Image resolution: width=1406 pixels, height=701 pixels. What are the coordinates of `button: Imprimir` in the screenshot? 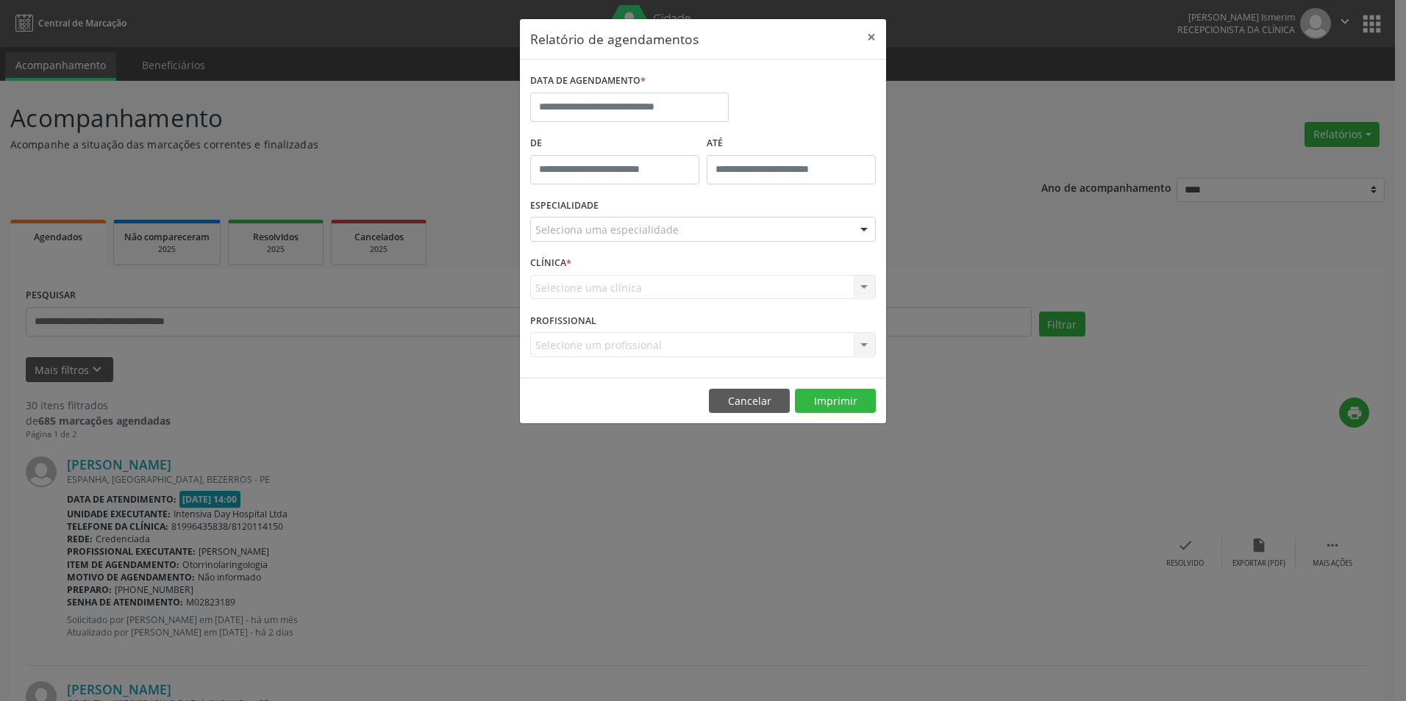 It's located at (835, 401).